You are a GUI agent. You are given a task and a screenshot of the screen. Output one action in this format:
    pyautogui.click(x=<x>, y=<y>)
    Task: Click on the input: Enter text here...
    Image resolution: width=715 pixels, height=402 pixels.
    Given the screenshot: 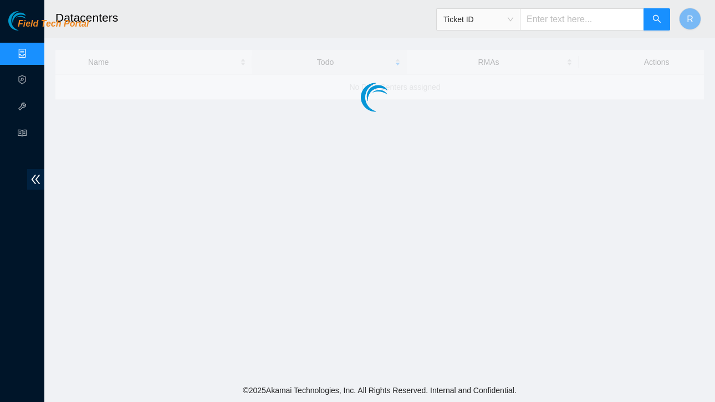 What is the action you would take?
    pyautogui.click(x=582, y=19)
    